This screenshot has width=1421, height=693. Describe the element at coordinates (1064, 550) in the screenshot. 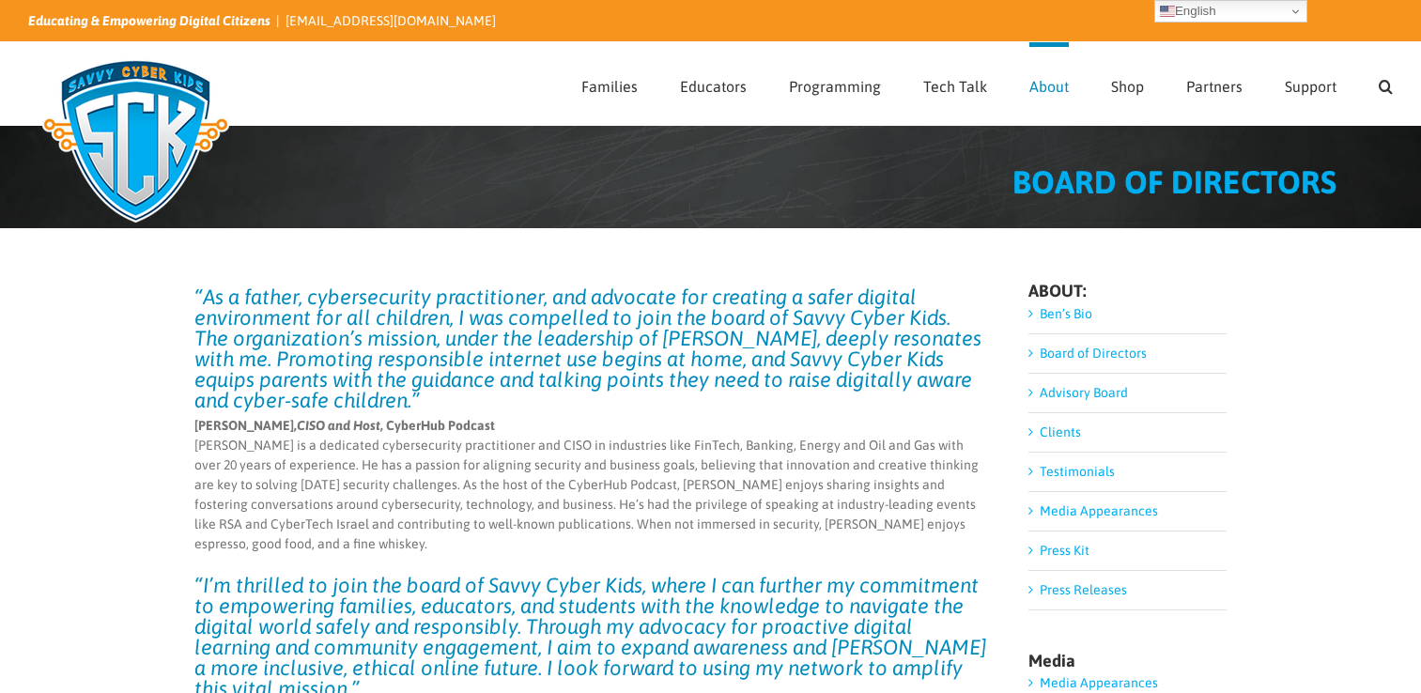

I see `a: Press Kit` at that location.